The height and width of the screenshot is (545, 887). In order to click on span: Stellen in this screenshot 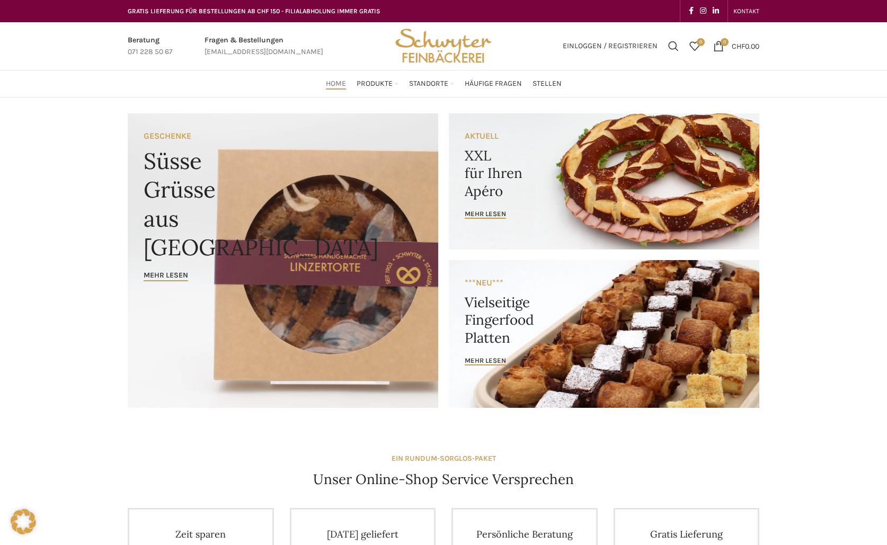, I will do `click(547, 84)`.